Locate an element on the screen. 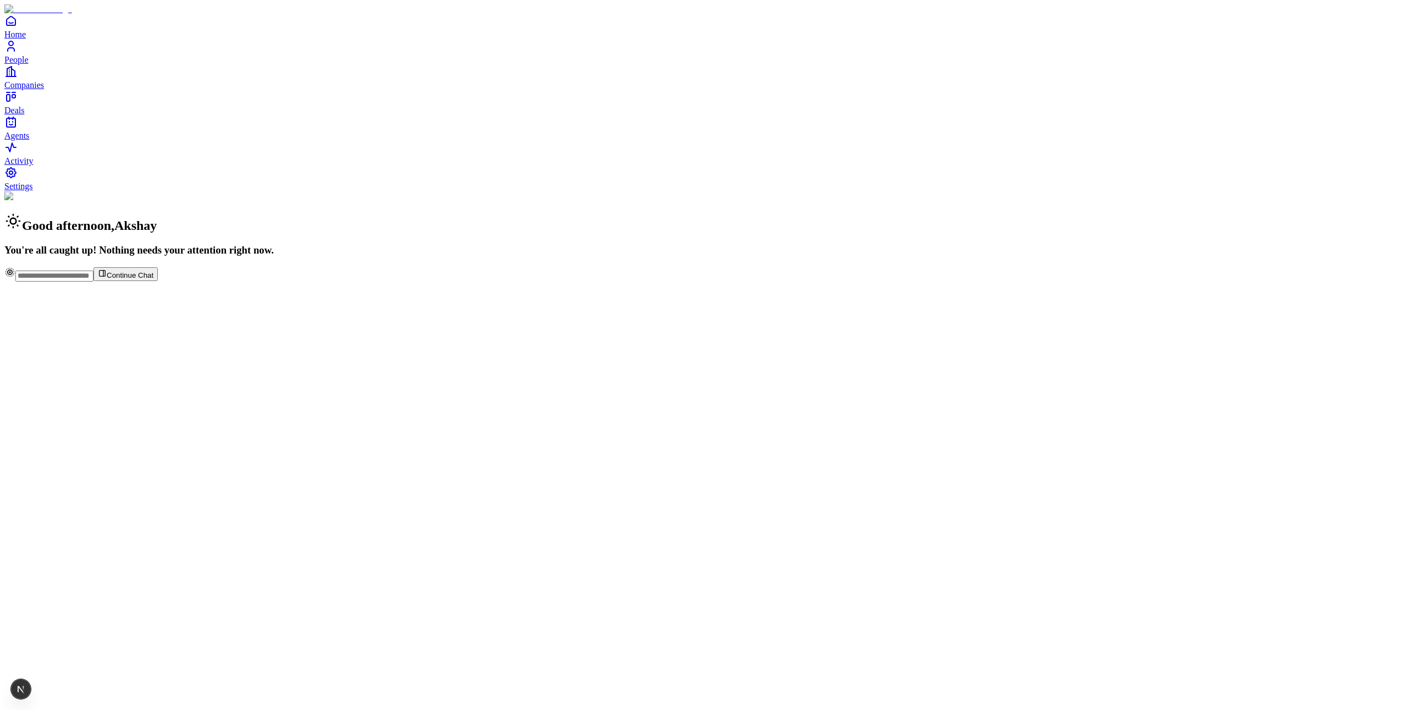 The image size is (1401, 710). h2: Good afternoon , Akshay is located at coordinates (700, 223).